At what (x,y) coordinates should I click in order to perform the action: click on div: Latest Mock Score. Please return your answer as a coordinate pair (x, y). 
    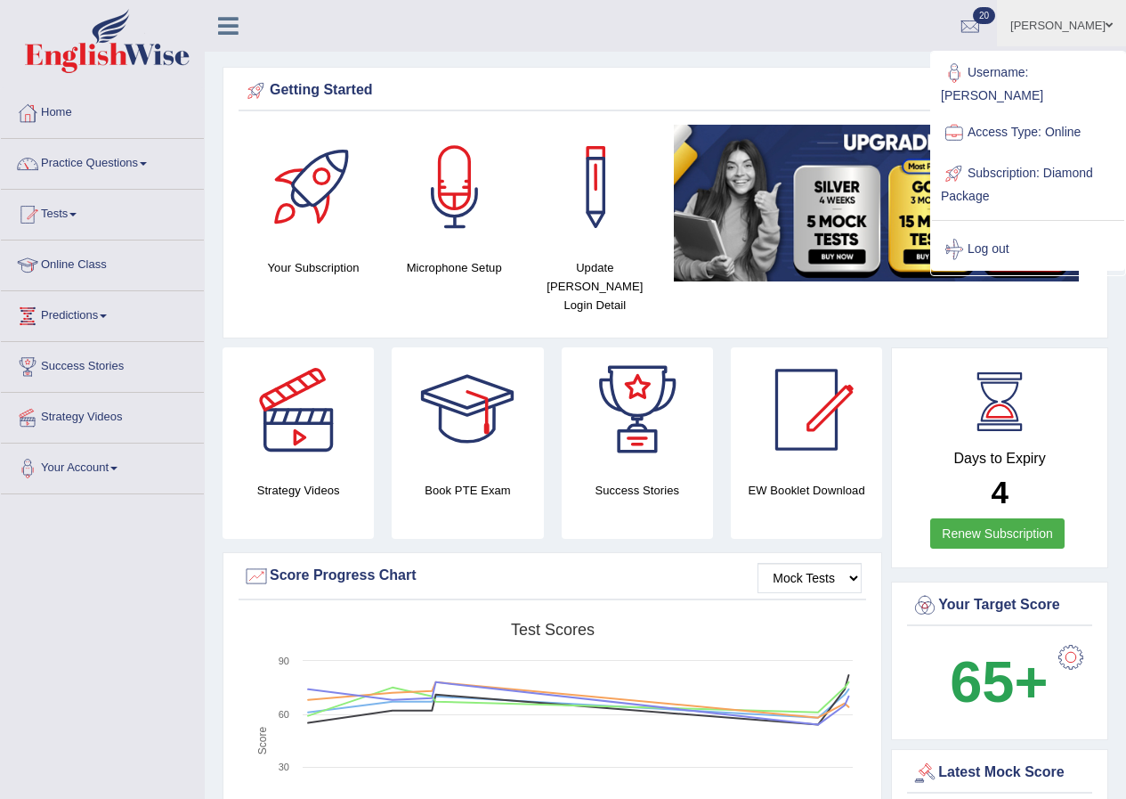
    Looking at the image, I should click on (1000, 773).